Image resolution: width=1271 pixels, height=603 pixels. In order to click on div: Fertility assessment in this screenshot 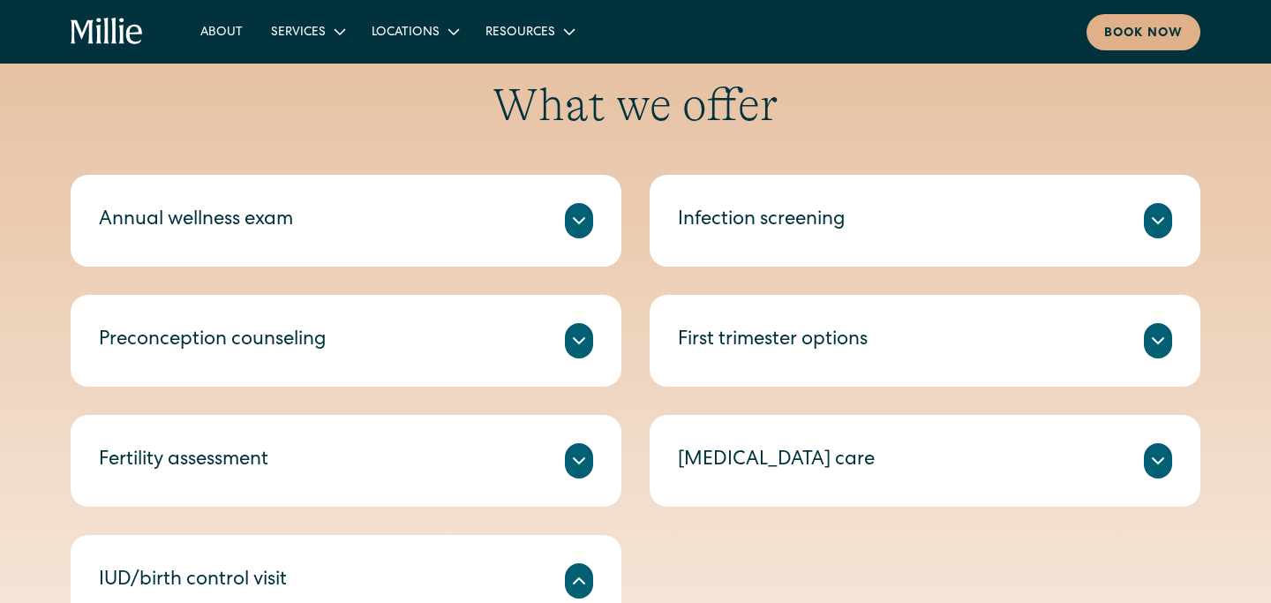, I will do `click(184, 461)`.